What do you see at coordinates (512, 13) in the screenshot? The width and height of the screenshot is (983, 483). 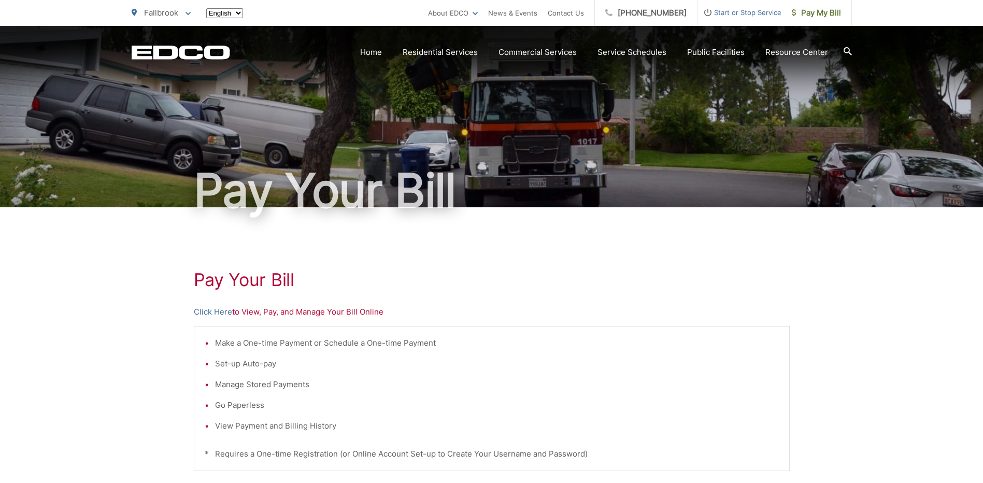 I see `a: News & Events` at bounding box center [512, 13].